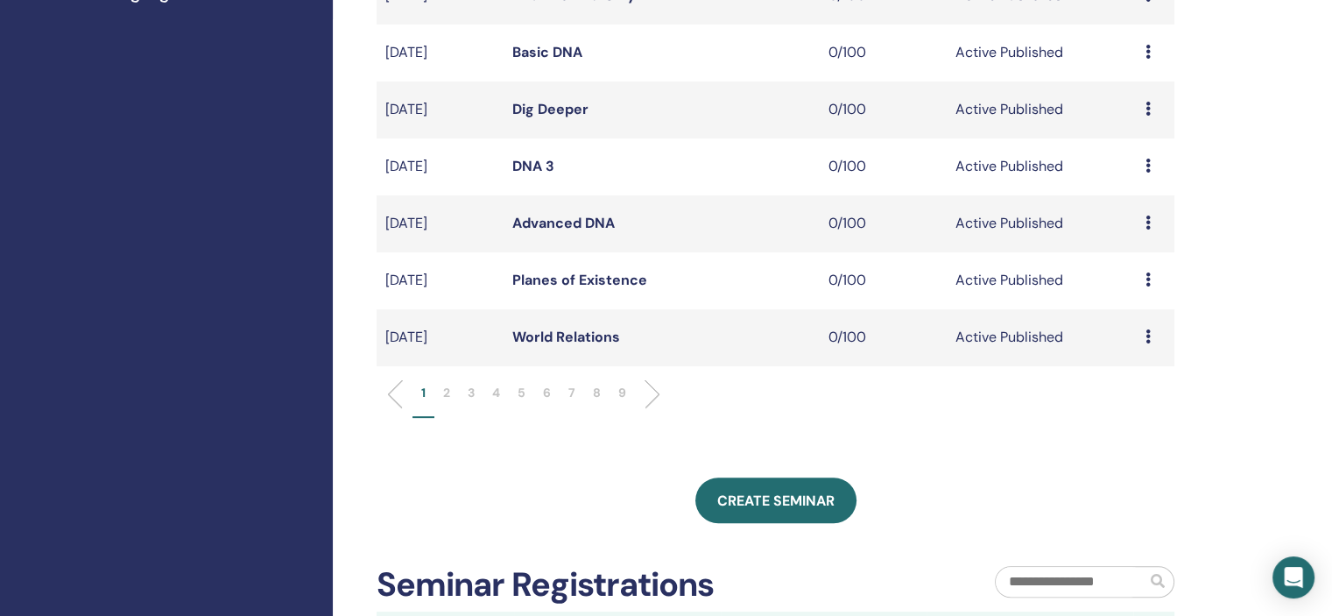 The width and height of the screenshot is (1332, 616). I want to click on p: 3, so click(471, 392).